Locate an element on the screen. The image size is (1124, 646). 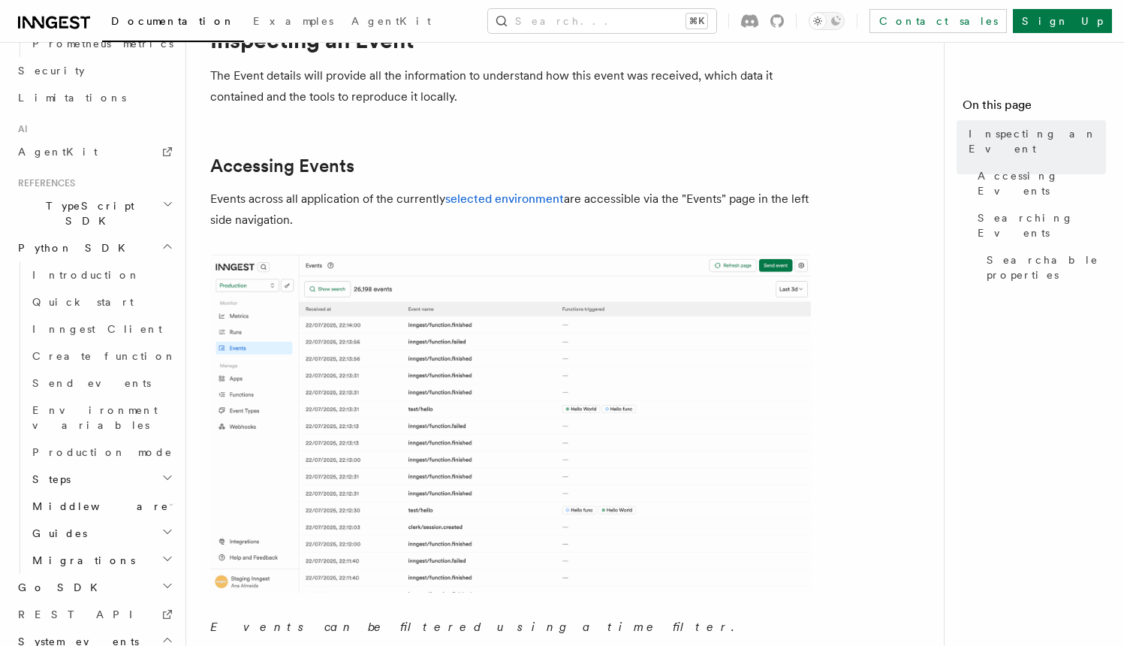
button: Go SDK is located at coordinates (94, 587).